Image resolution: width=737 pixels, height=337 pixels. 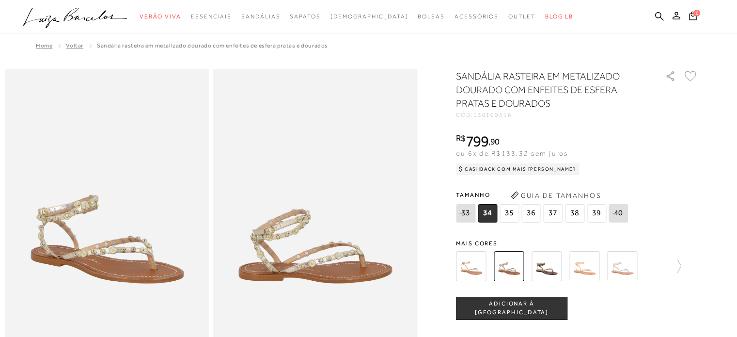 I want to click on span: Voltar, so click(x=75, y=46).